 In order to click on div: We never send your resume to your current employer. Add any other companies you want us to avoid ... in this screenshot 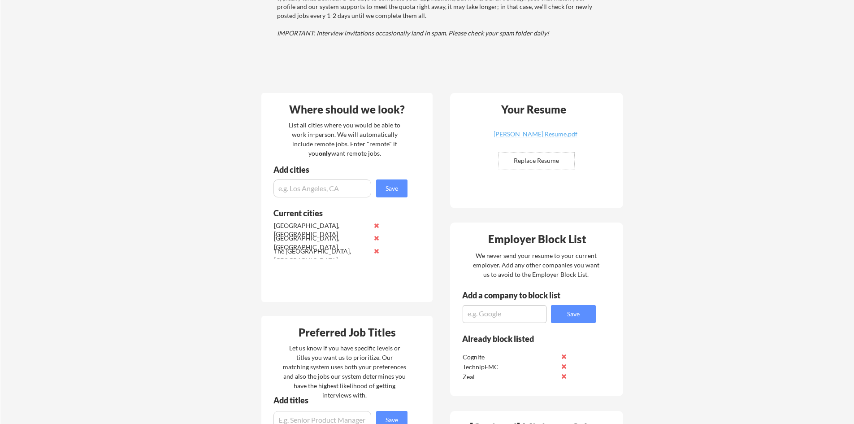, I will do `click(536, 265)`.